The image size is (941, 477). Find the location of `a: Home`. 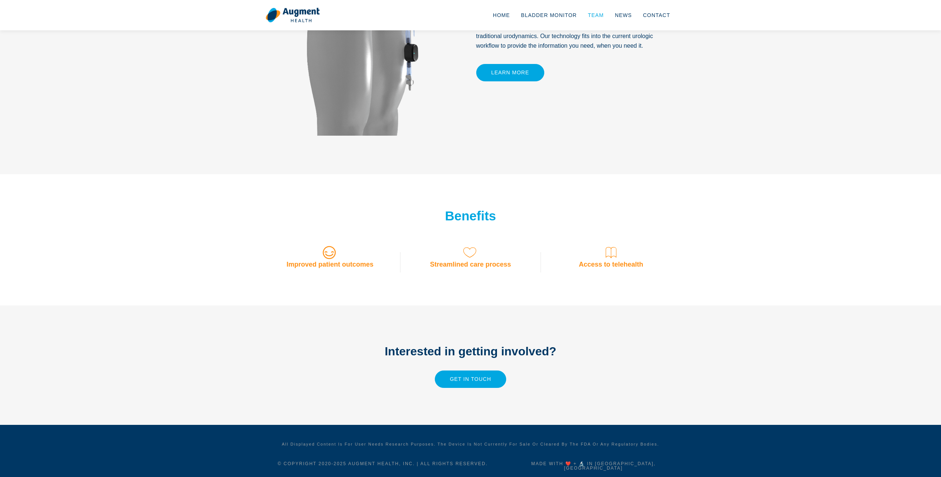

a: Home is located at coordinates (501, 15).